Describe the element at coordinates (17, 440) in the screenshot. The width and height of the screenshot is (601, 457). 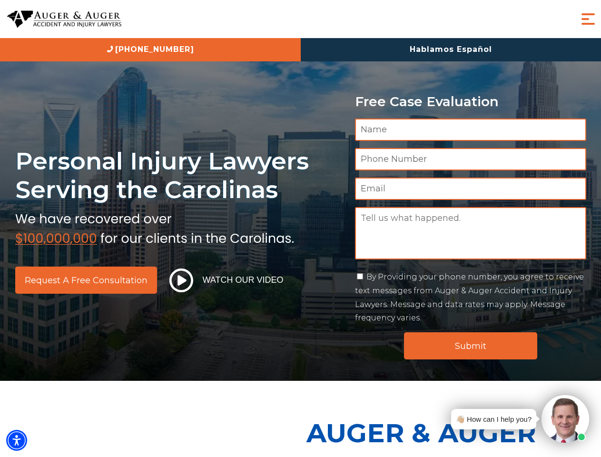
I see `div: Accessibility Menu` at that location.